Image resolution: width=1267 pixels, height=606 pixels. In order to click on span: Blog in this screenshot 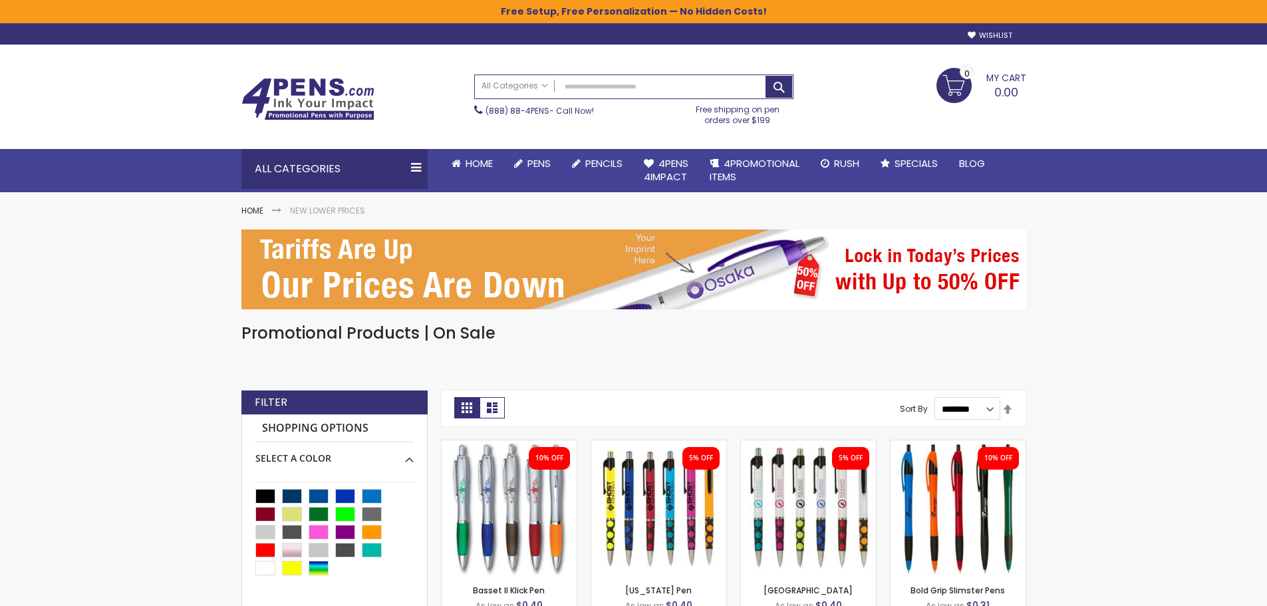, I will do `click(972, 163)`.